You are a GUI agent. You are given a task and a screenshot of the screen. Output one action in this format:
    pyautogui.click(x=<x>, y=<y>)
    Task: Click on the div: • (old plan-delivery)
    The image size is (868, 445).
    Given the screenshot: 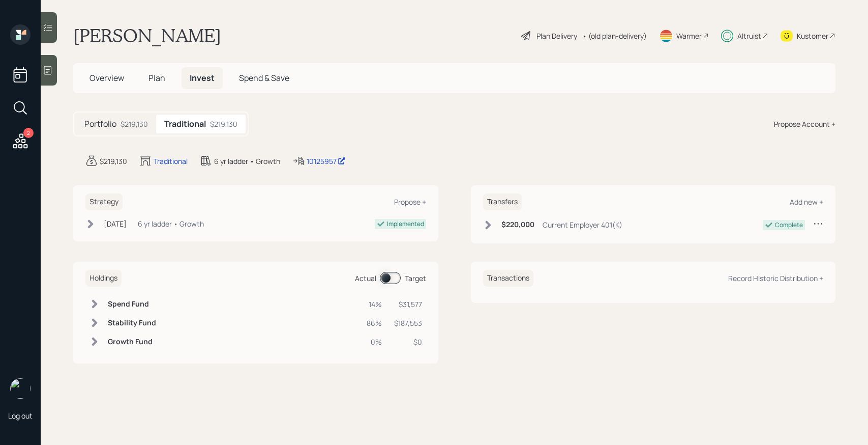 What is the action you would take?
    pyautogui.click(x=614, y=36)
    